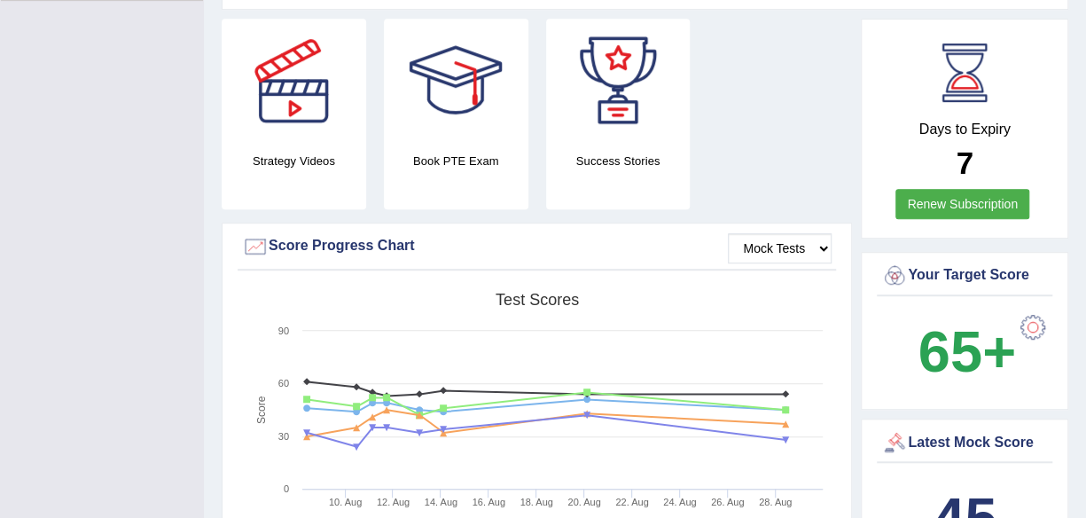 Image resolution: width=1086 pixels, height=518 pixels. Describe the element at coordinates (294, 161) in the screenshot. I see `h4: Strategy Videos` at that location.